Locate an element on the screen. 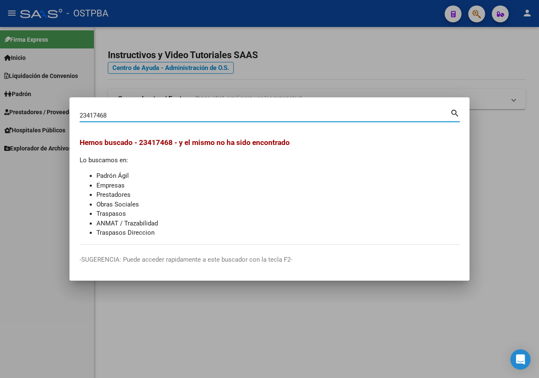 This screenshot has height=378, width=539. li: Empresas is located at coordinates (278, 185).